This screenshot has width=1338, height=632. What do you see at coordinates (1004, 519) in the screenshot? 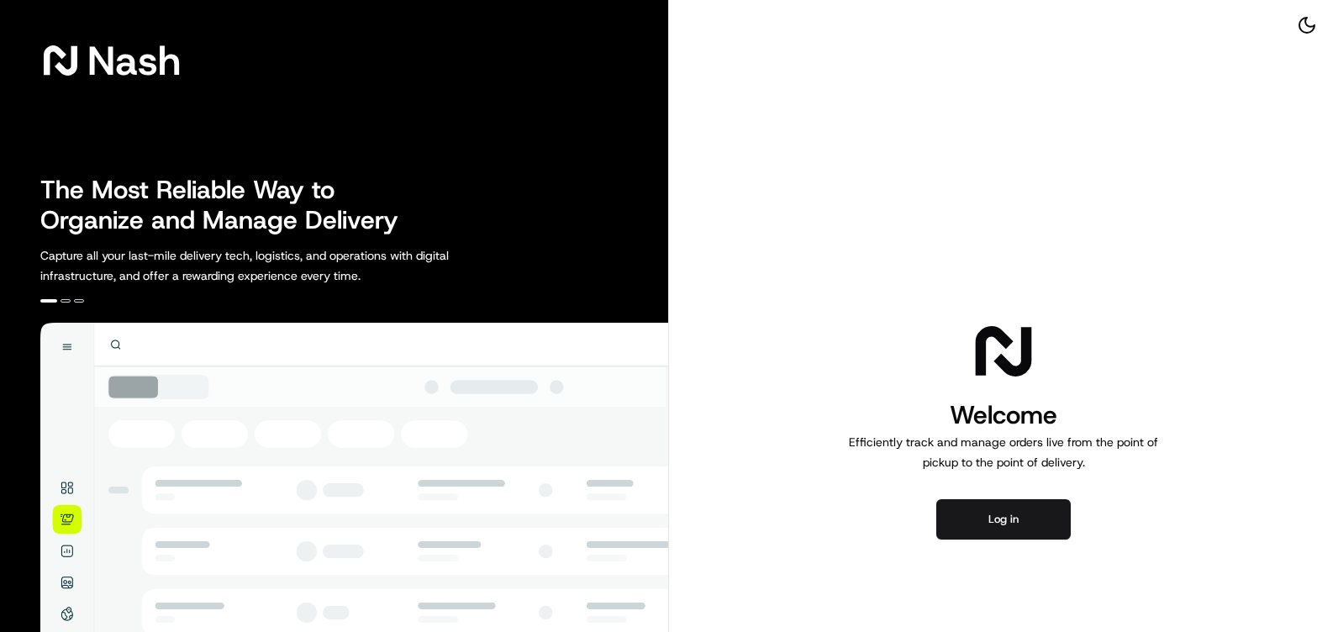
I see `button: Log in` at bounding box center [1004, 519].